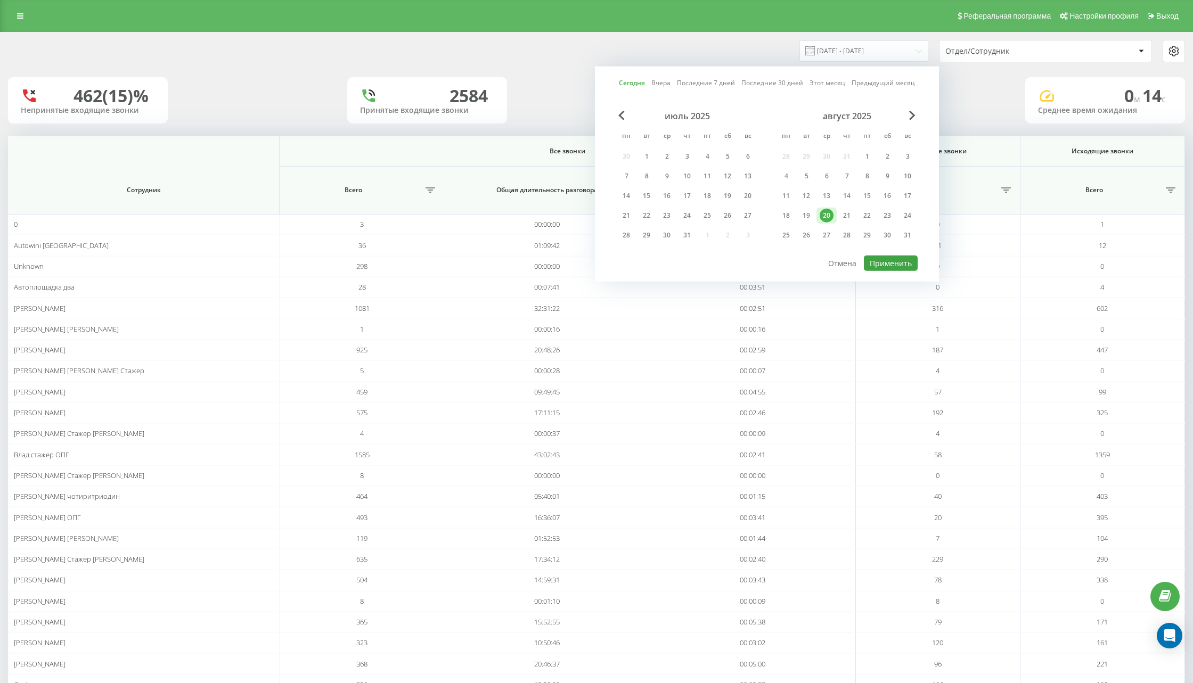  I want to click on div: чт 3 июля 2025 г., so click(687, 157).